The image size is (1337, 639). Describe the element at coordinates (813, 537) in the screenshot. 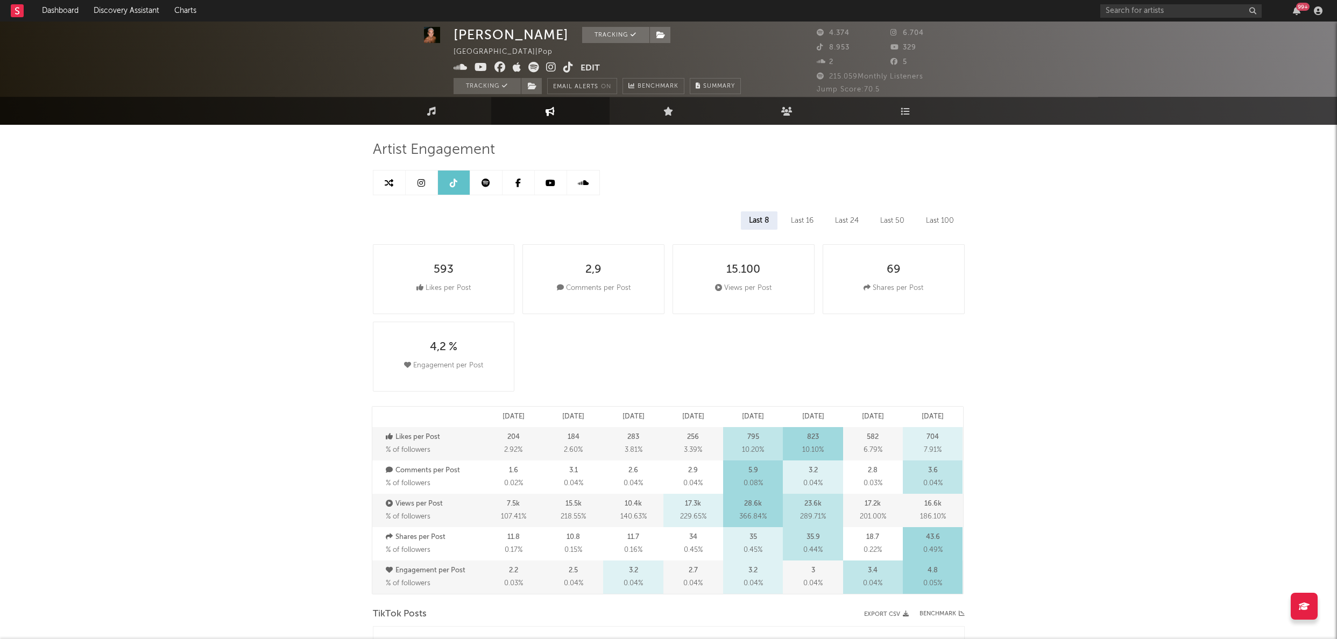

I see `p: 35.9` at that location.